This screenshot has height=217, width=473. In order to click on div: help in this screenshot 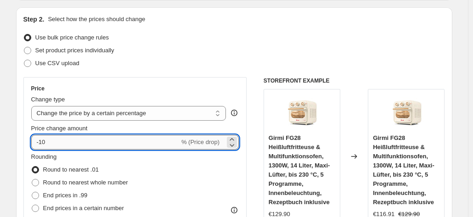, I will do `click(234, 113)`.